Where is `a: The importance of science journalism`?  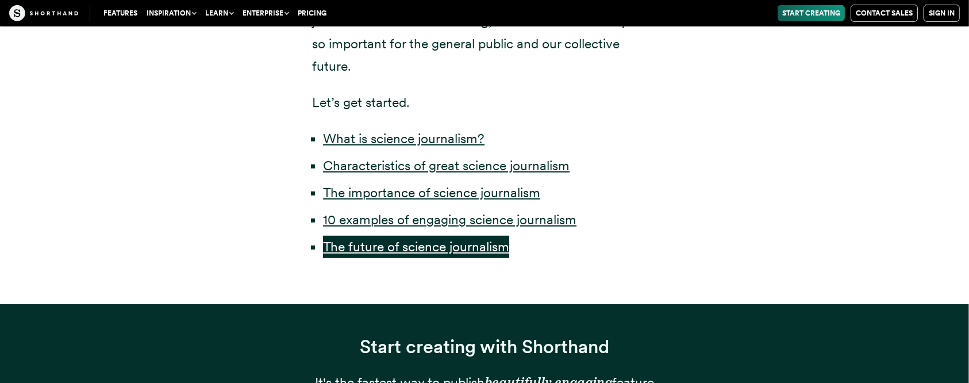
a: The importance of science journalism is located at coordinates (431, 192).